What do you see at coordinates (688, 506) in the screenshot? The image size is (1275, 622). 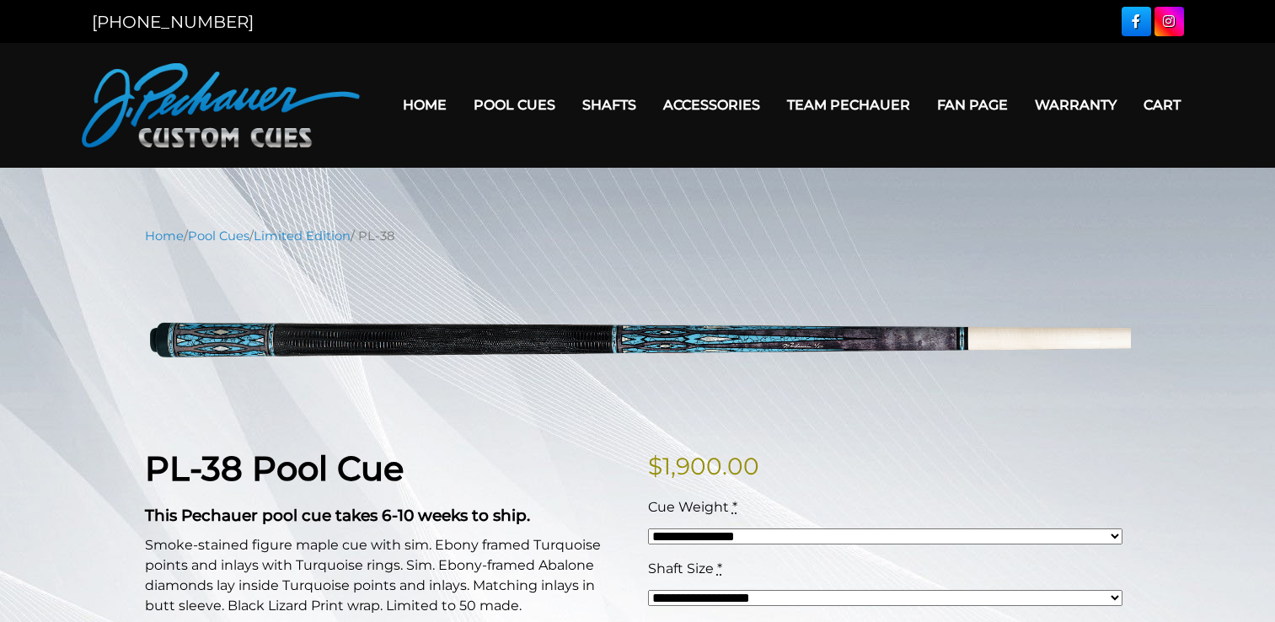 I see `span: Cue Weight` at bounding box center [688, 506].